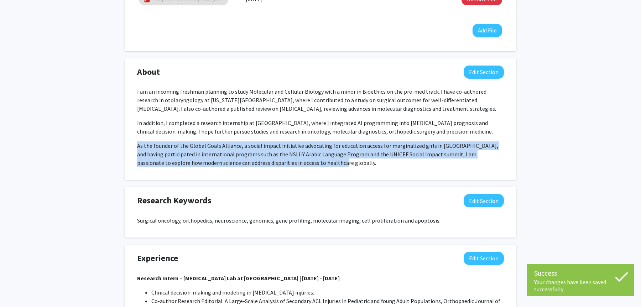  I want to click on button: Add File, so click(487, 30).